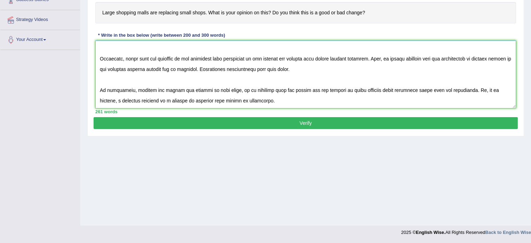 The width and height of the screenshot is (531, 243). What do you see at coordinates (305, 111) in the screenshot?
I see `div: 261 words` at bounding box center [305, 111].